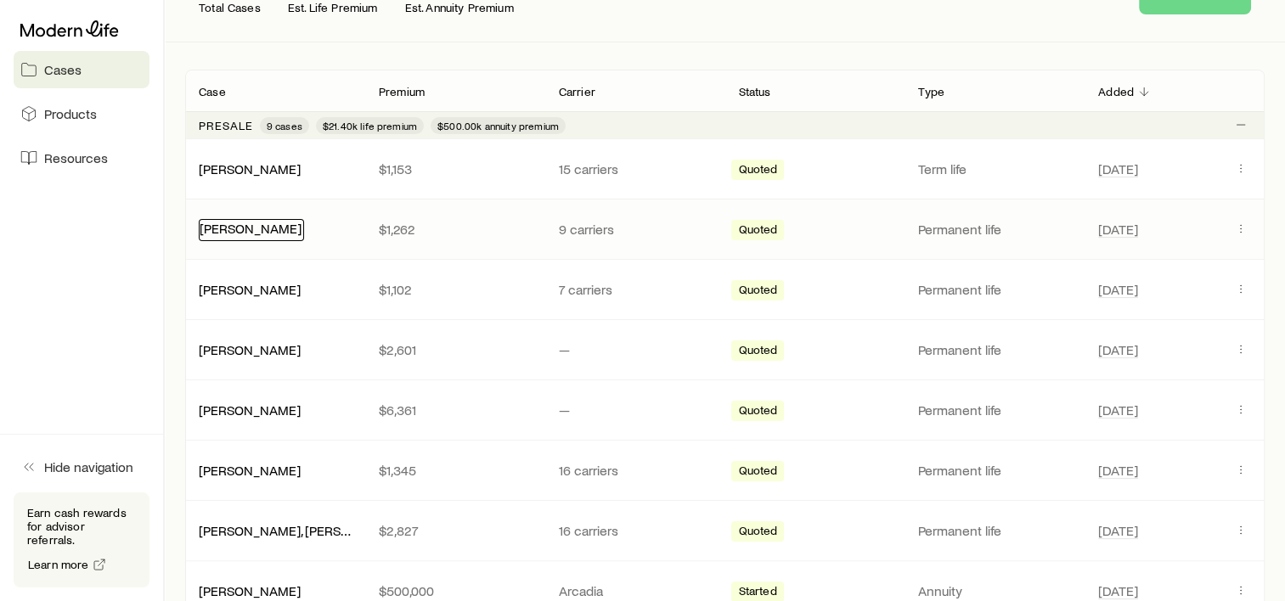 This screenshot has height=601, width=1285. I want to click on p: Annuity, so click(994, 591).